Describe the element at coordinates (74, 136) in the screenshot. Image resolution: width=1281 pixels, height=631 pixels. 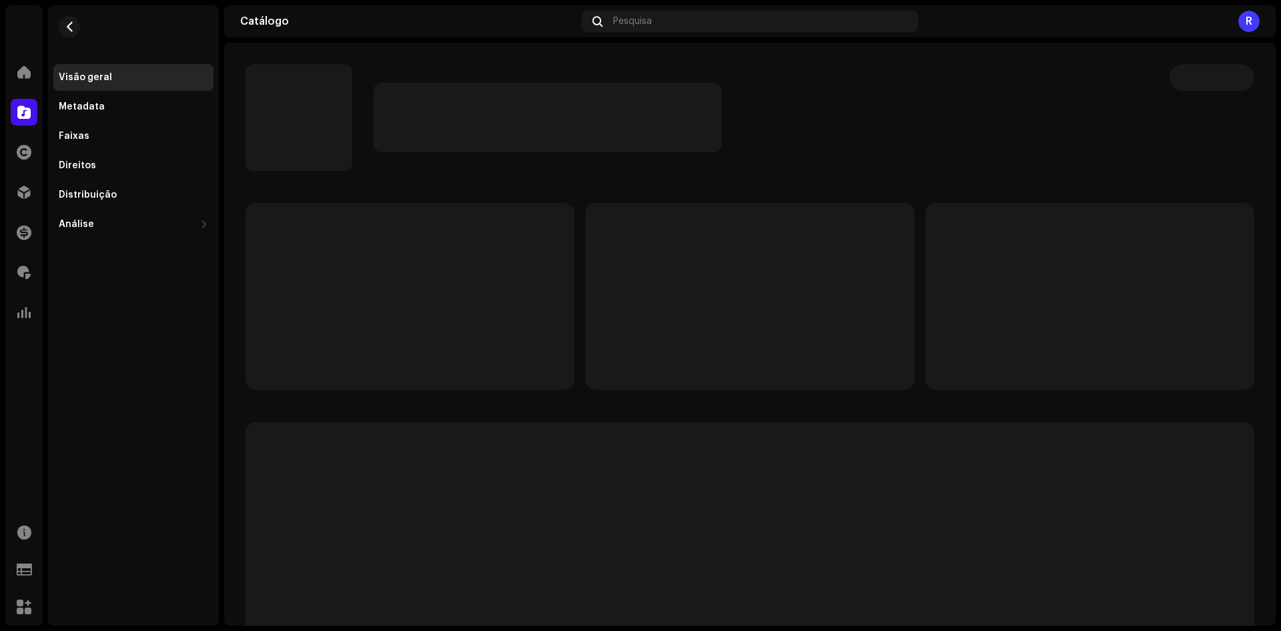
I see `div: Faixas` at that location.